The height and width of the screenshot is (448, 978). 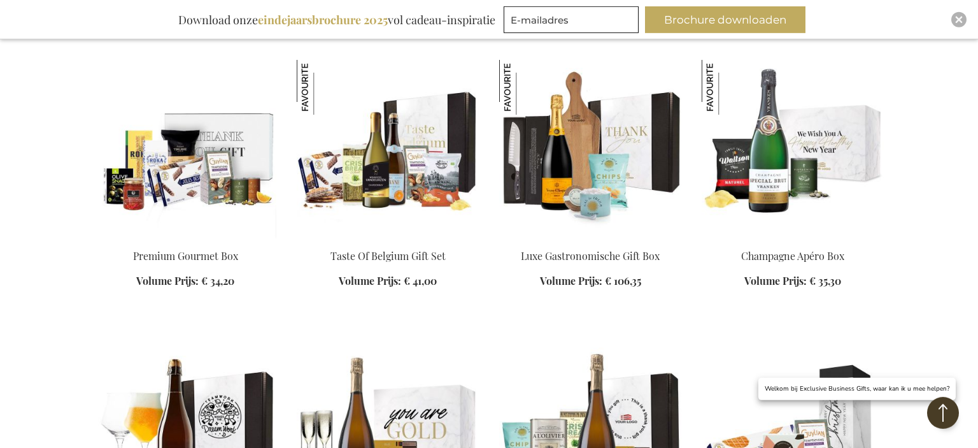 What do you see at coordinates (527, 87) in the screenshot?
I see `img: Luxe Gastronomische Gift Box` at bounding box center [527, 87].